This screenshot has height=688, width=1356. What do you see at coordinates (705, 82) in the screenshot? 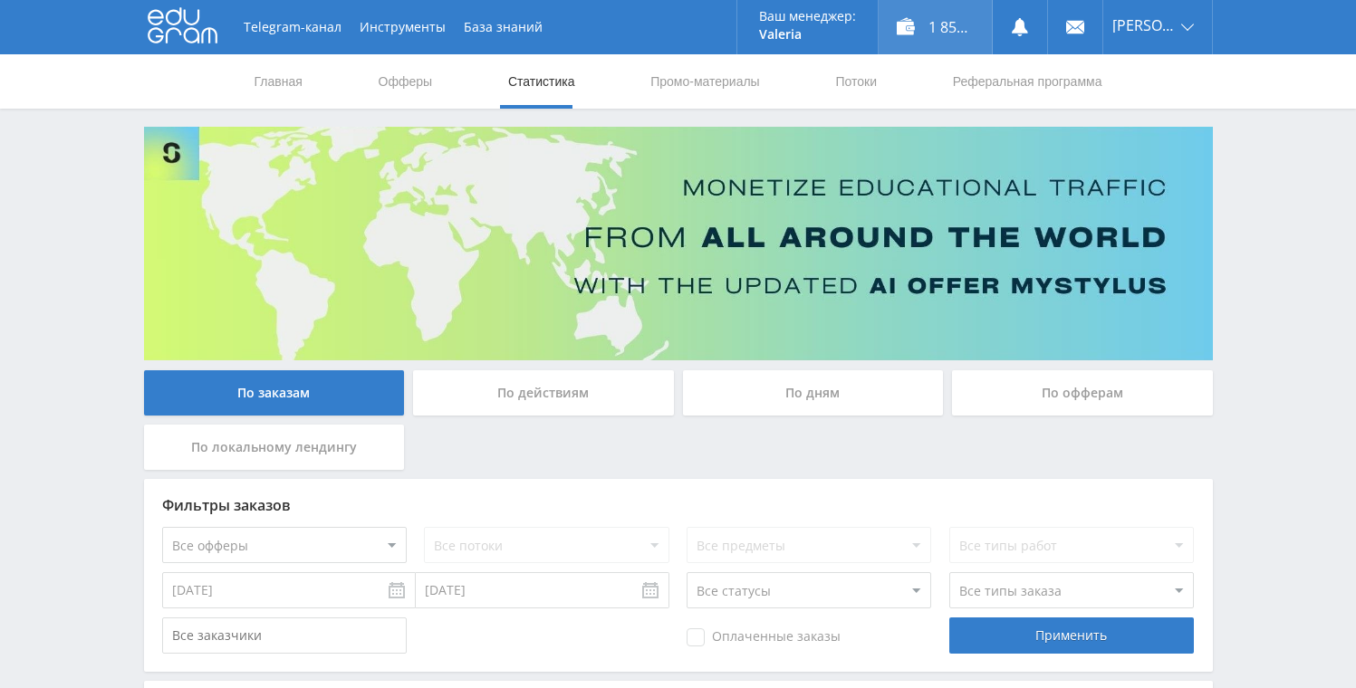
I see `a: Промо-материалы` at bounding box center [705, 82].